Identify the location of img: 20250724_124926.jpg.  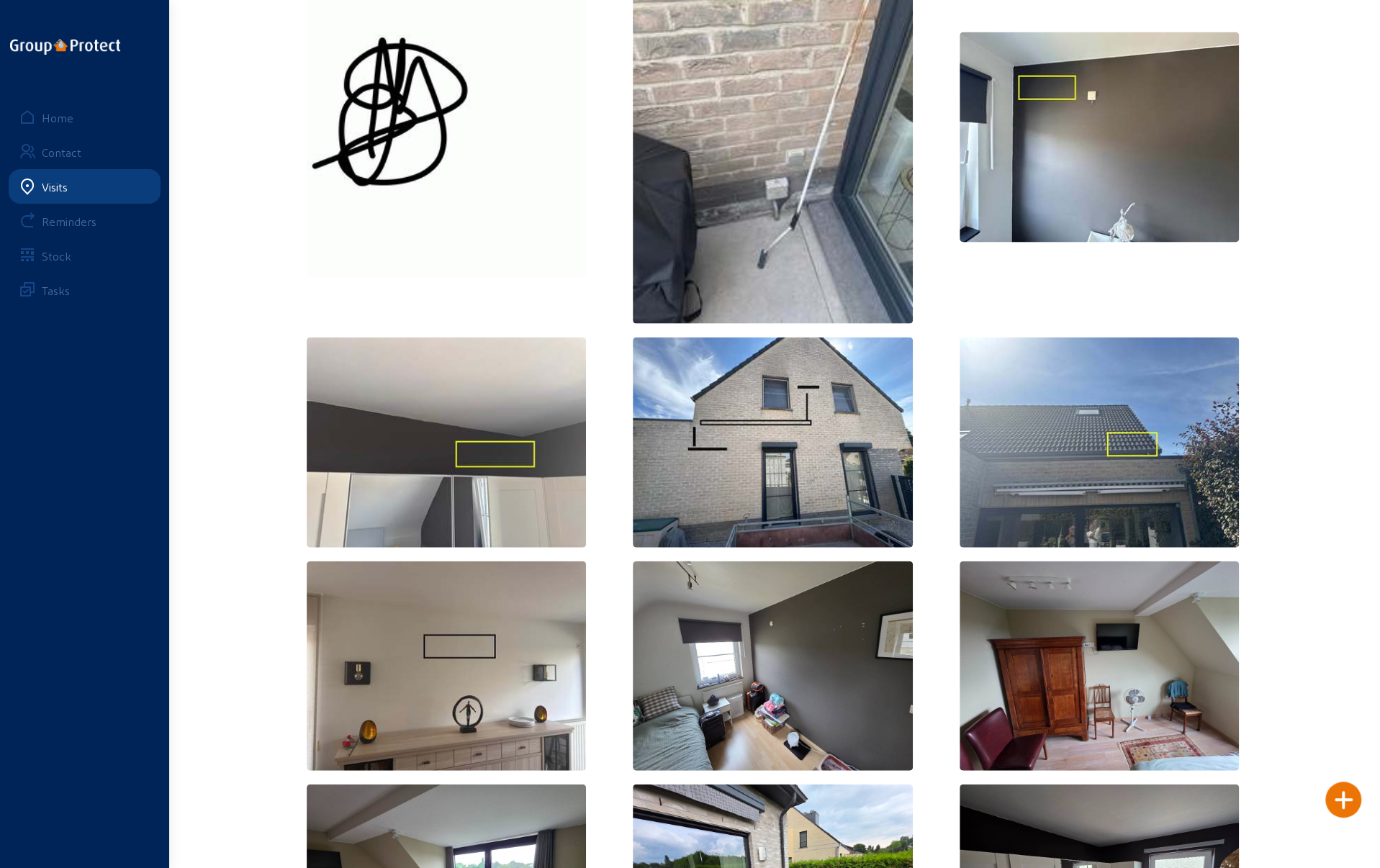
(1099, 666).